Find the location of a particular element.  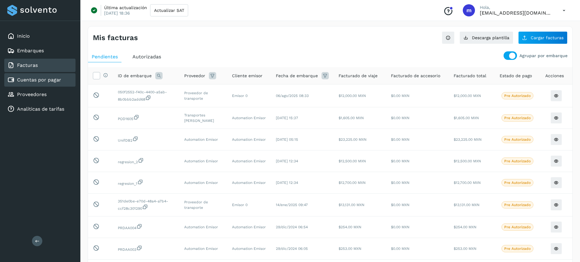

span: 06/ago/2025 08:33 is located at coordinates (292, 96).